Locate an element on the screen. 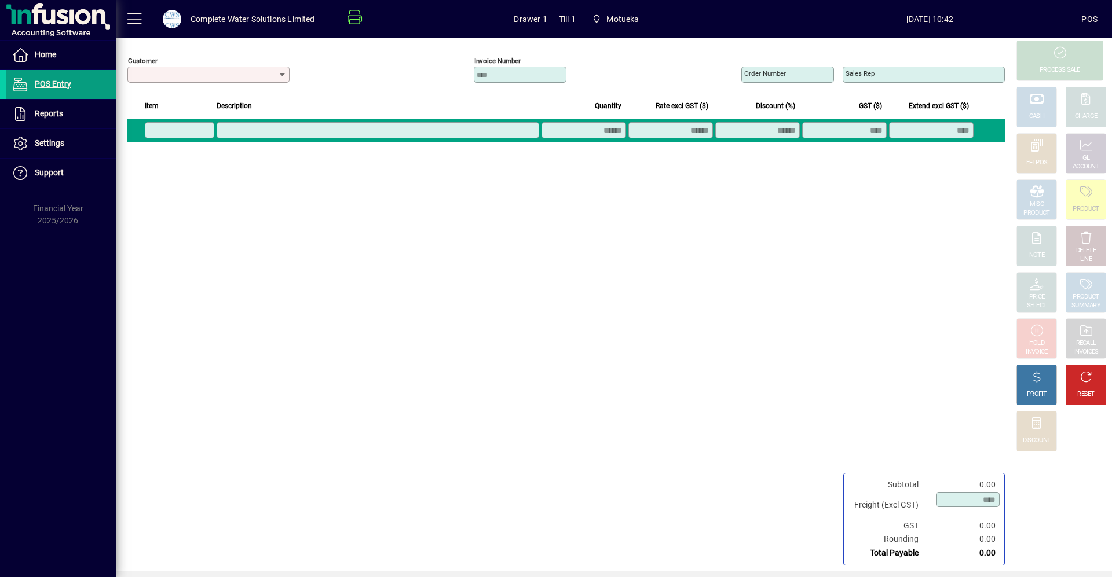 The image size is (1112, 577). div: LINE is located at coordinates (1086, 259).